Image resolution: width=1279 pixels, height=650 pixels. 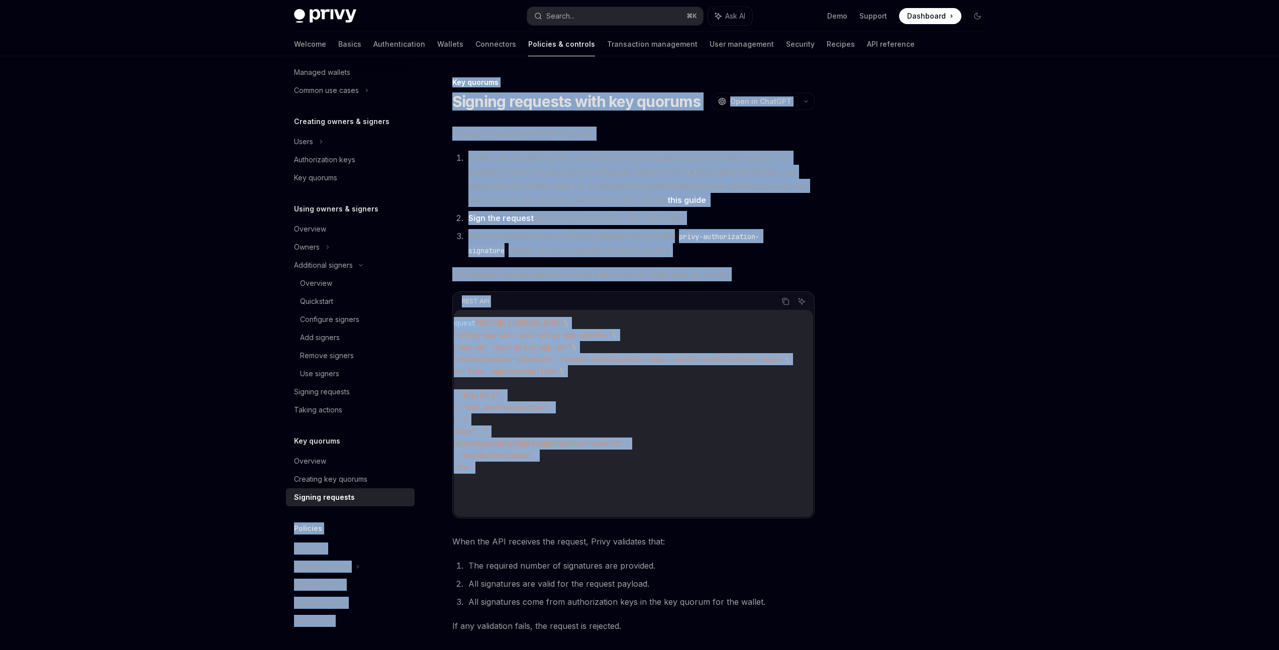 What do you see at coordinates (479, 456) in the screenshot?
I see `span: "value": "0x2386f26fc10000",` at bounding box center [479, 456].